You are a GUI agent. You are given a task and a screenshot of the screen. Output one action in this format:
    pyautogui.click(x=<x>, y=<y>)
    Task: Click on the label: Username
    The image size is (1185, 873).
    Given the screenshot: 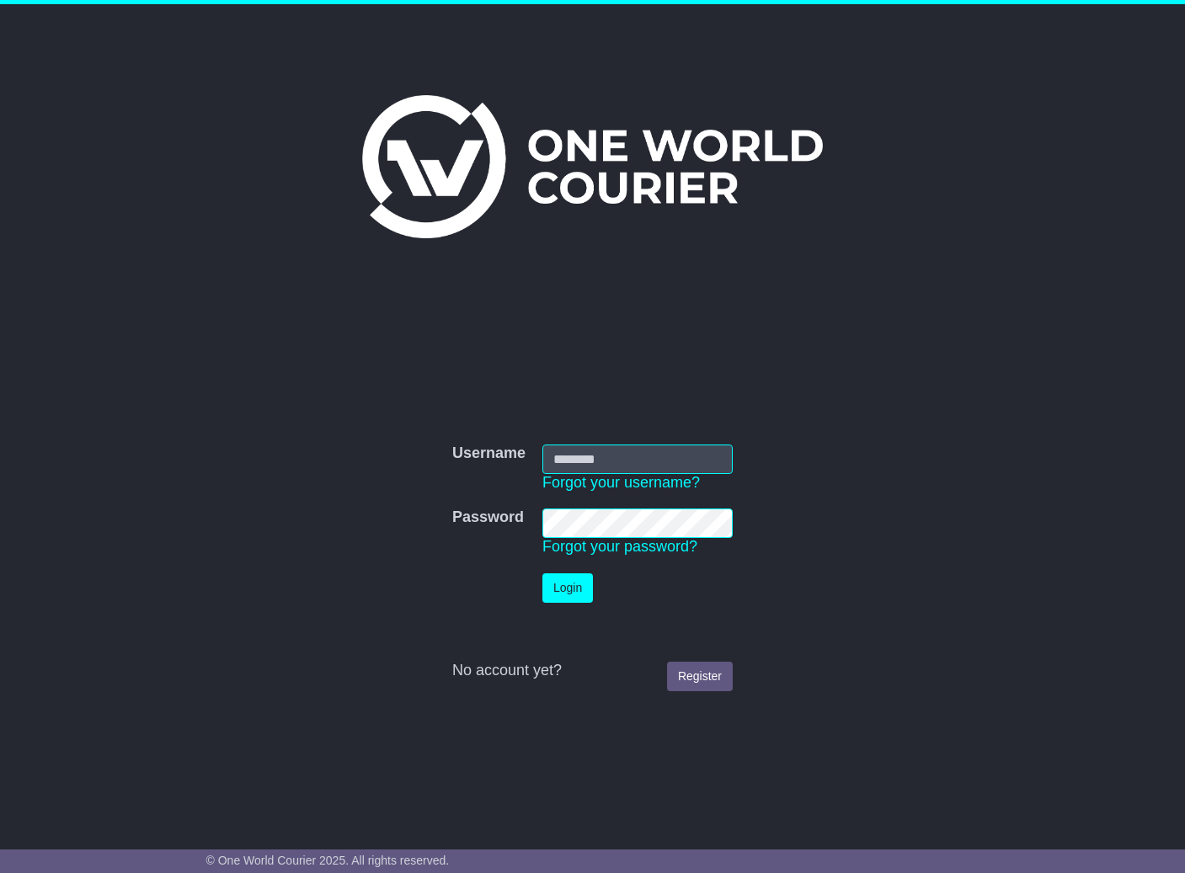 What is the action you would take?
    pyautogui.click(x=488, y=454)
    